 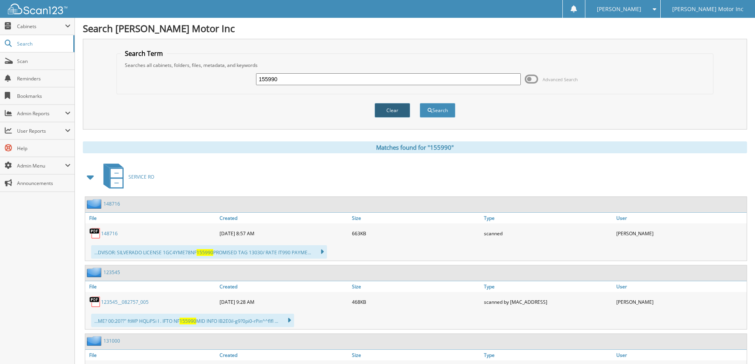 What do you see at coordinates (112, 272) in the screenshot?
I see `a: 123545` at bounding box center [112, 272].